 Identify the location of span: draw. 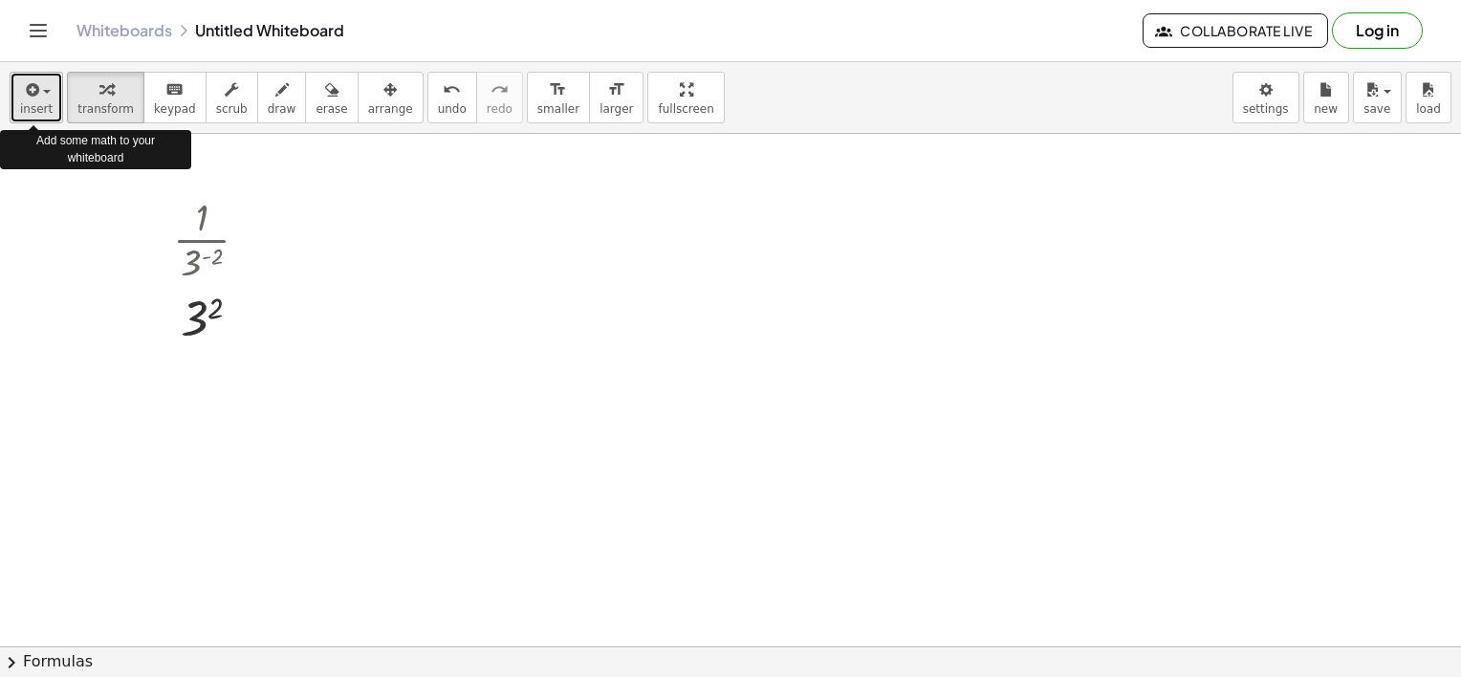
(282, 109).